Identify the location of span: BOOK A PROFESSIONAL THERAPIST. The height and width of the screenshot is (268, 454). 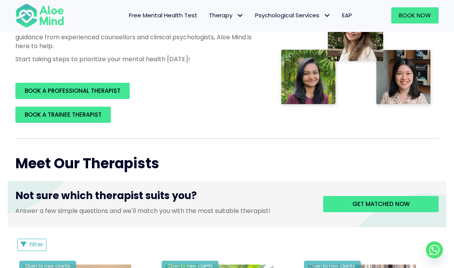
(72, 90).